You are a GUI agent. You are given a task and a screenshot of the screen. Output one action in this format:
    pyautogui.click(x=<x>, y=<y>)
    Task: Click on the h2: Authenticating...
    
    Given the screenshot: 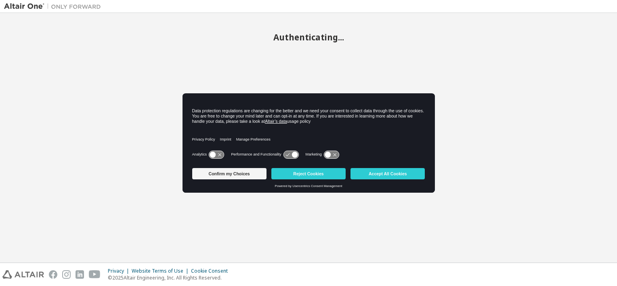 What is the action you would take?
    pyautogui.click(x=309, y=37)
    